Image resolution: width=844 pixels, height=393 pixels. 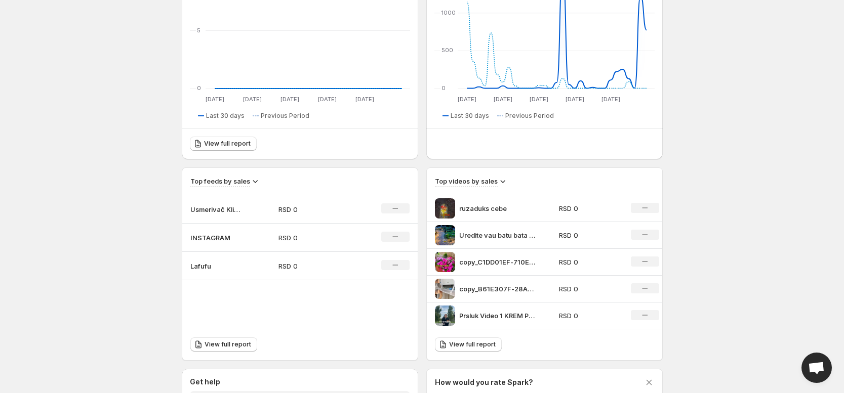 What do you see at coordinates (497, 289) in the screenshot?
I see `p: copy_B61E307F-28A7-4D50-B498-7DFEAE814A05` at bounding box center [497, 289].